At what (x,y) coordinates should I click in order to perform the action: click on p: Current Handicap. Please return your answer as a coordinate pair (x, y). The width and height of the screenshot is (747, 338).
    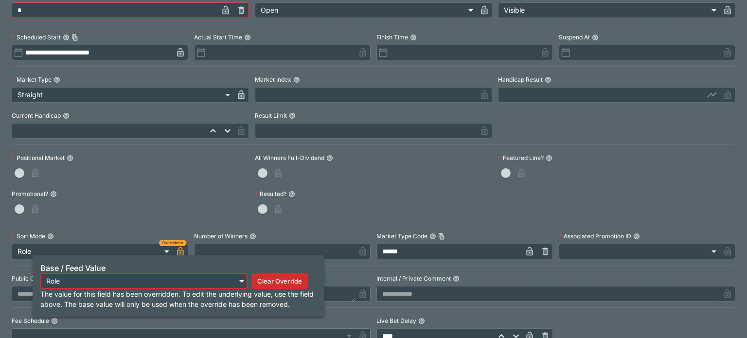
    Looking at the image, I should click on (36, 115).